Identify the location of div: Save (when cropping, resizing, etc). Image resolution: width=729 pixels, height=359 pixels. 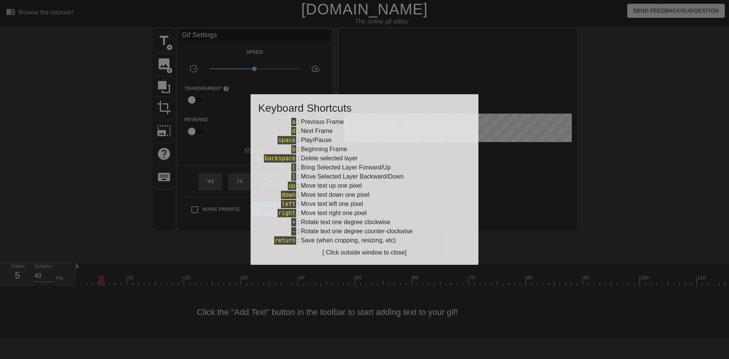
(348, 240).